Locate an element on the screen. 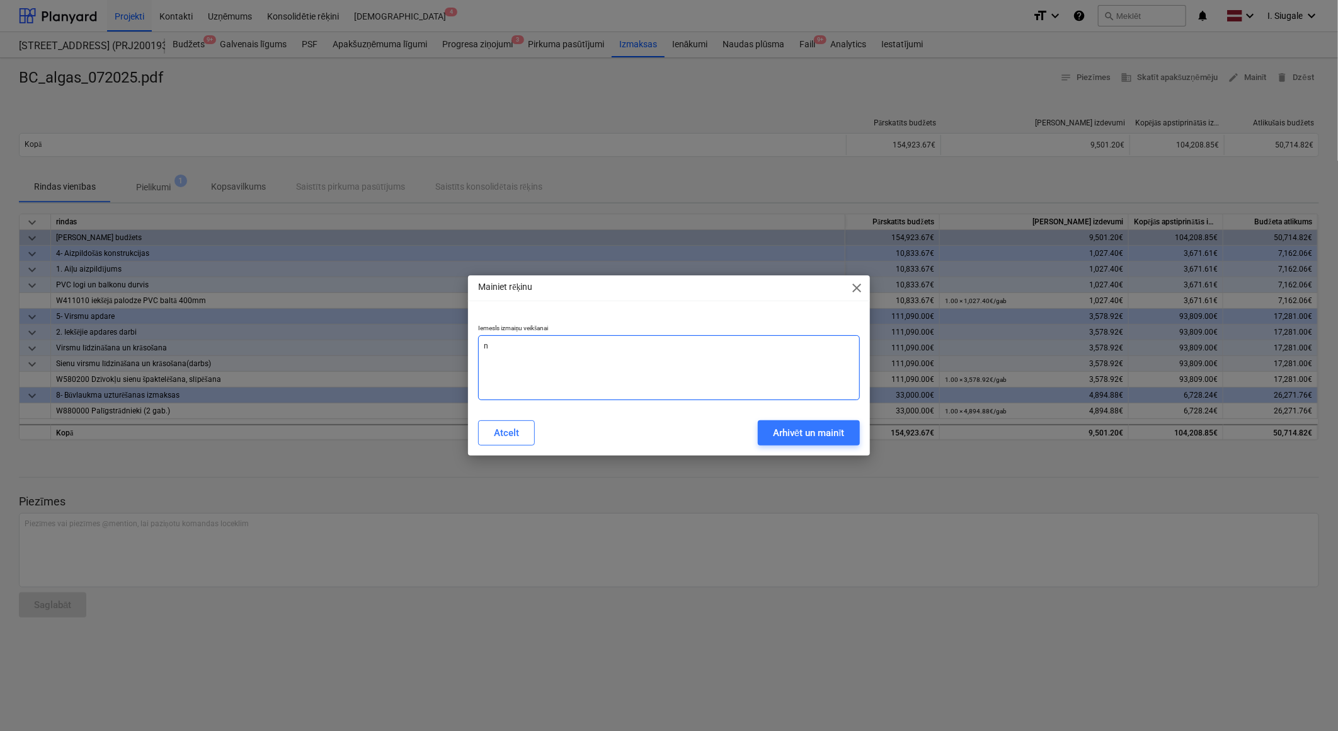  textarea: n is located at coordinates (669, 367).